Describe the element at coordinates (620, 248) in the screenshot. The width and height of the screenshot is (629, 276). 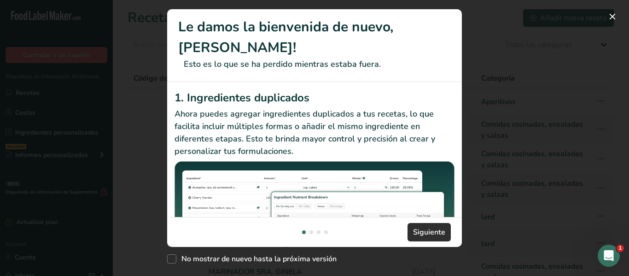
I see `span: 1` at that location.